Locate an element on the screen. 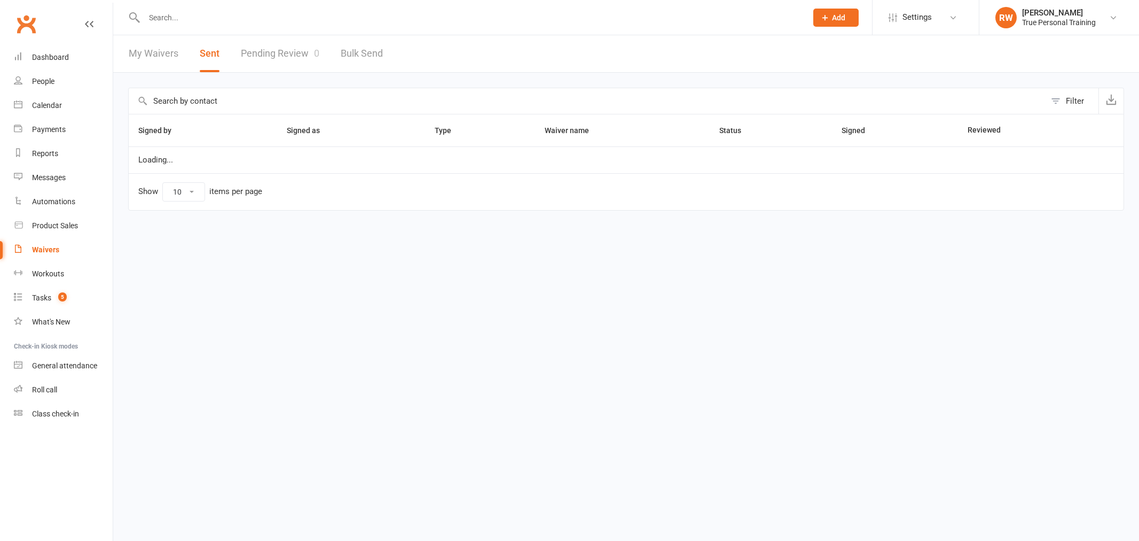 The height and width of the screenshot is (541, 1139). div: Workouts is located at coordinates (48, 273).